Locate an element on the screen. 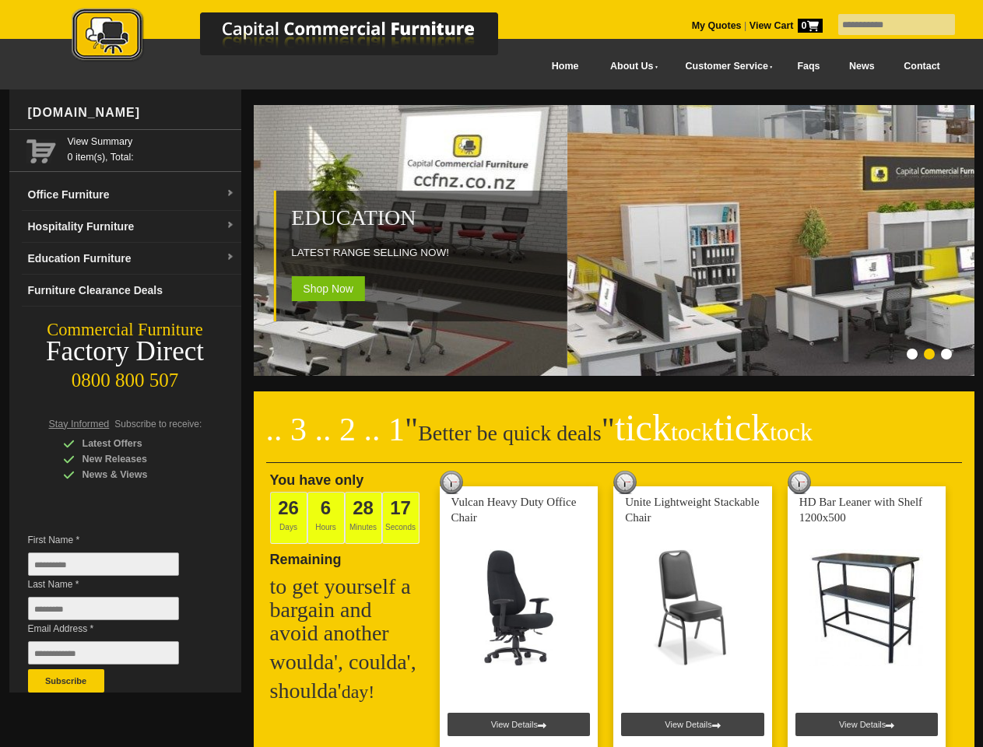 The image size is (983, 747). span: 0 item(s), Total: is located at coordinates (151, 148).